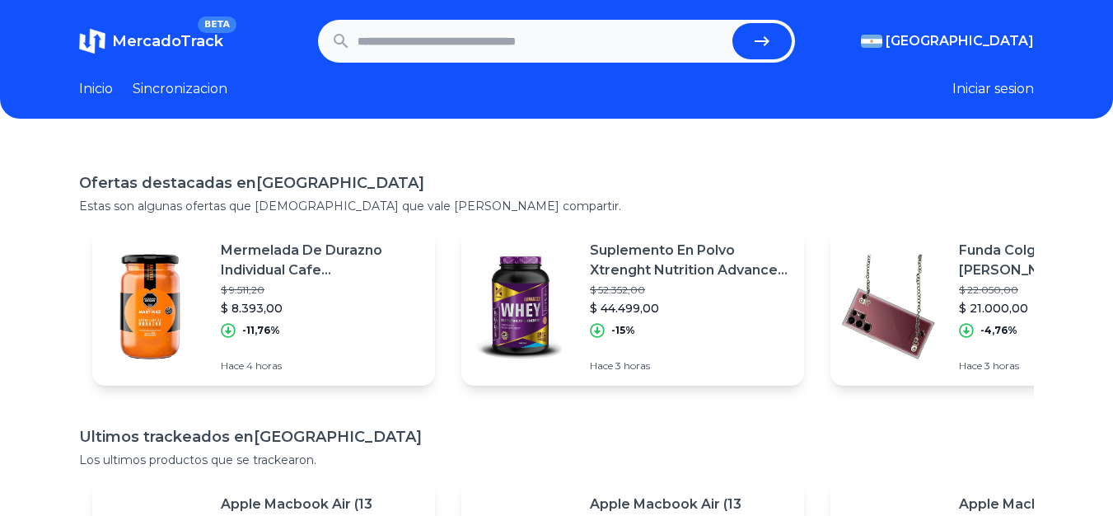 Image resolution: width=1113 pixels, height=516 pixels. I want to click on p: -4,76%, so click(999, 330).